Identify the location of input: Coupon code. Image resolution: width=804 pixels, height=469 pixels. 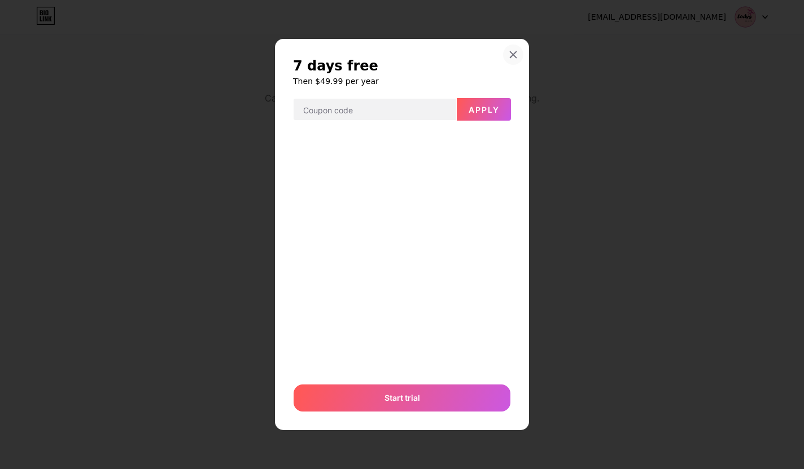
(375, 110).